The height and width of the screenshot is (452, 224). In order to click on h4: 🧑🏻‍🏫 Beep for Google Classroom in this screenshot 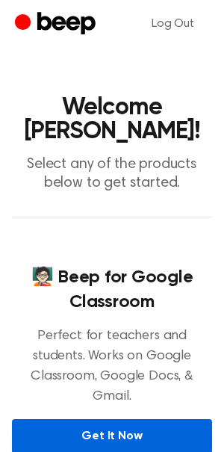, I will do `click(112, 290)`.